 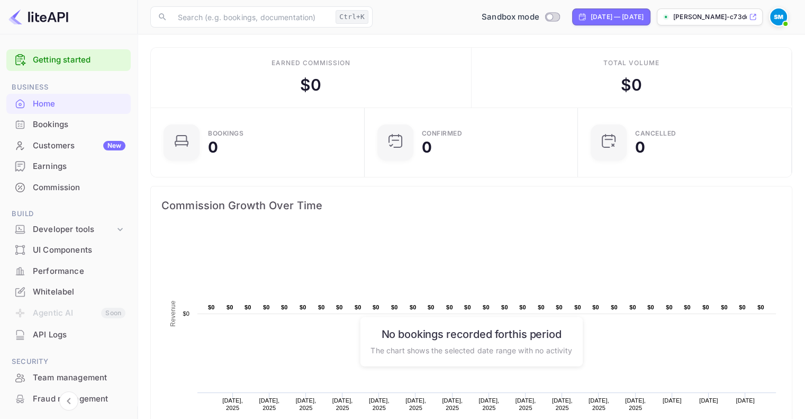 What do you see at coordinates (611, 17) in the screenshot?
I see `div: Click to change the date range period` at bounding box center [611, 17].